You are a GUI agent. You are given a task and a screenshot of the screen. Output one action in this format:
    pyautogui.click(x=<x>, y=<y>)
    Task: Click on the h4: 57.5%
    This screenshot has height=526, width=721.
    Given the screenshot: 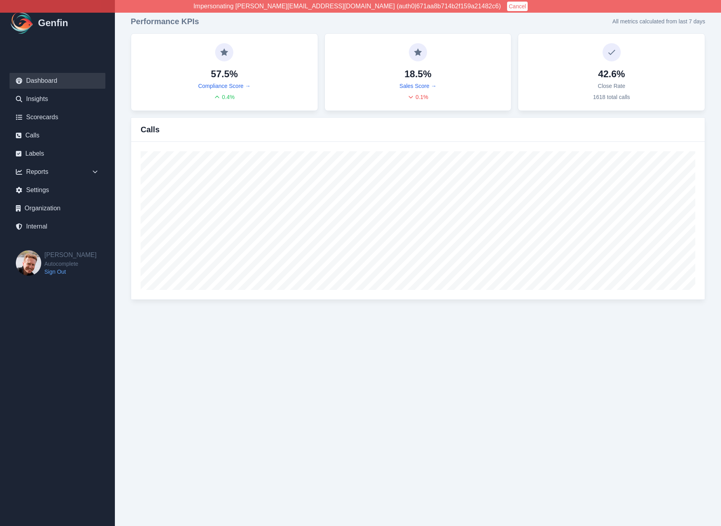 What is the action you would take?
    pyautogui.click(x=224, y=74)
    